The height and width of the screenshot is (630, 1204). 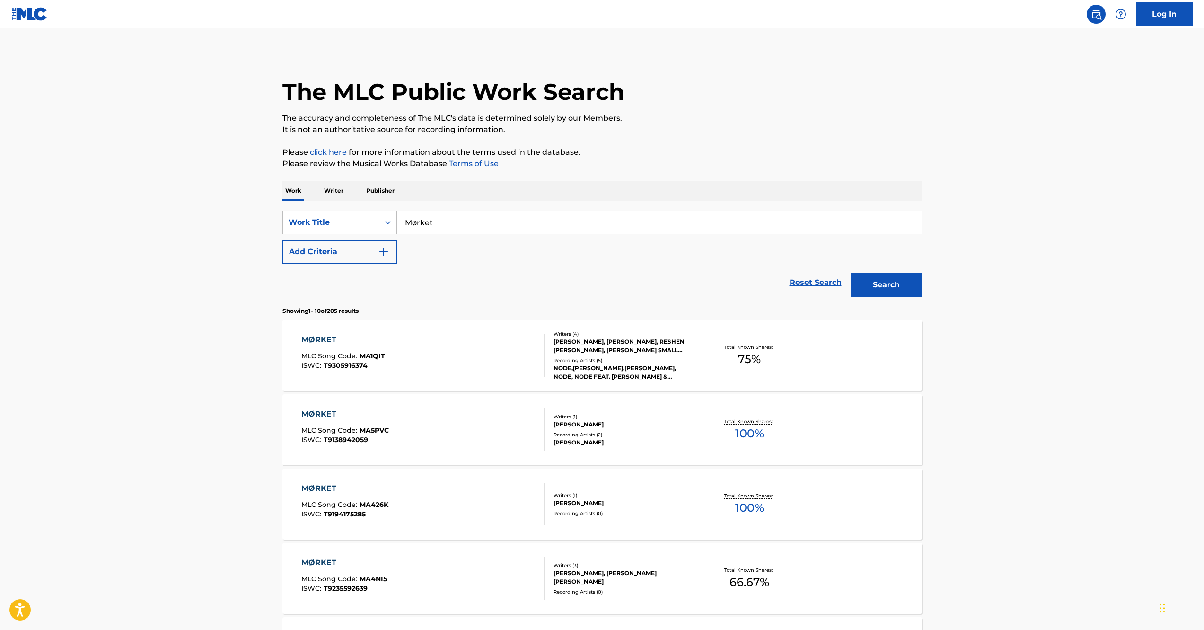 I want to click on p: Please review the Musical Works Database, so click(x=602, y=164).